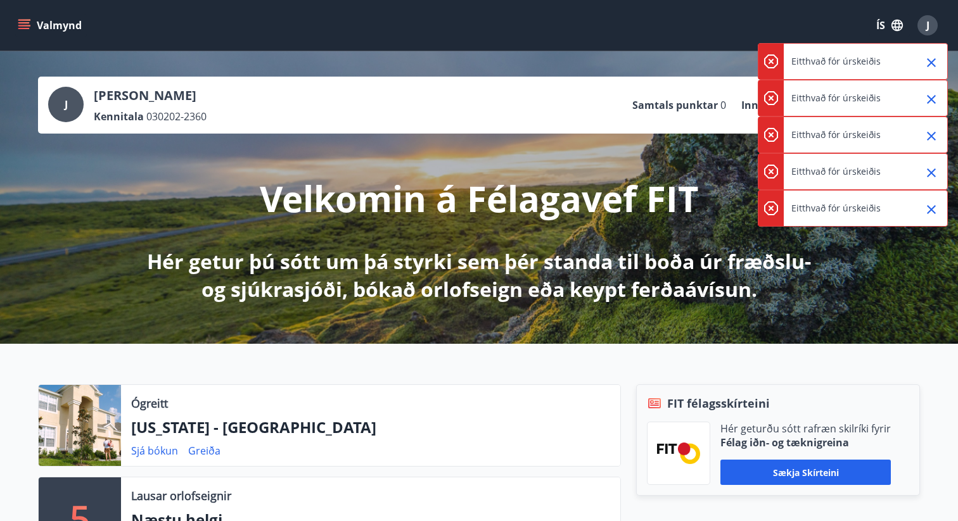 This screenshot has width=958, height=521. I want to click on span: FIT félagsskírteini, so click(718, 404).